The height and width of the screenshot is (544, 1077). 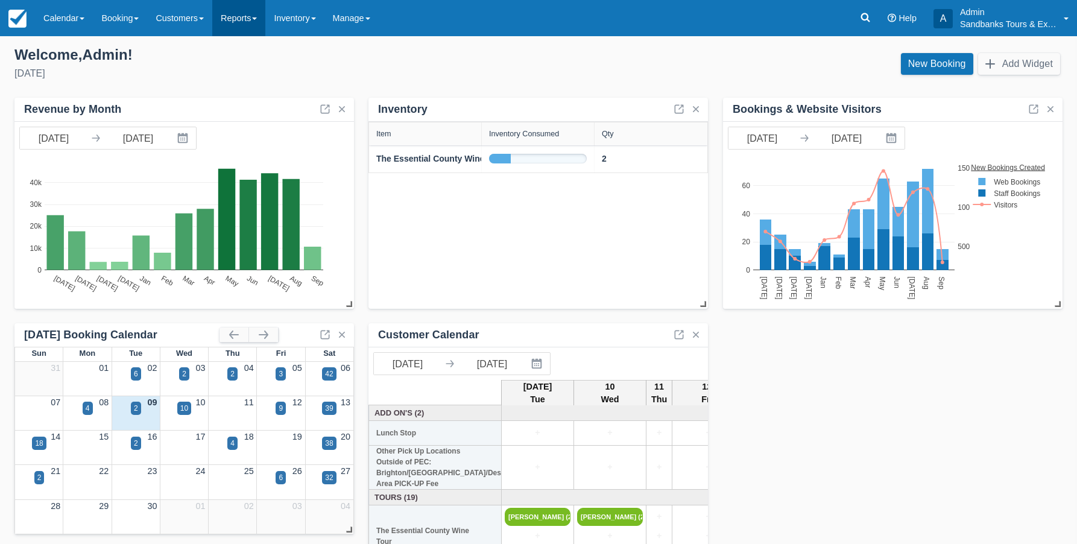 What do you see at coordinates (610, 393) in the screenshot?
I see `th: 10 Wed` at bounding box center [610, 393].